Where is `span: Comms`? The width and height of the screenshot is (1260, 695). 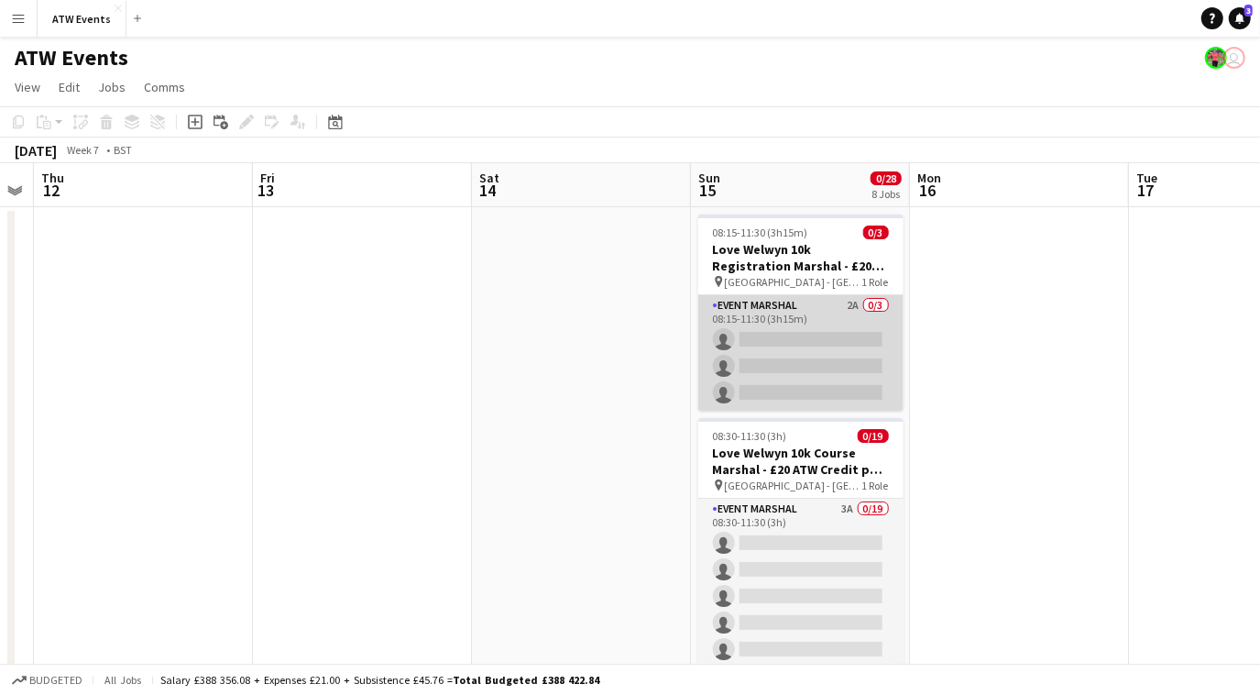
span: Comms is located at coordinates (164, 87).